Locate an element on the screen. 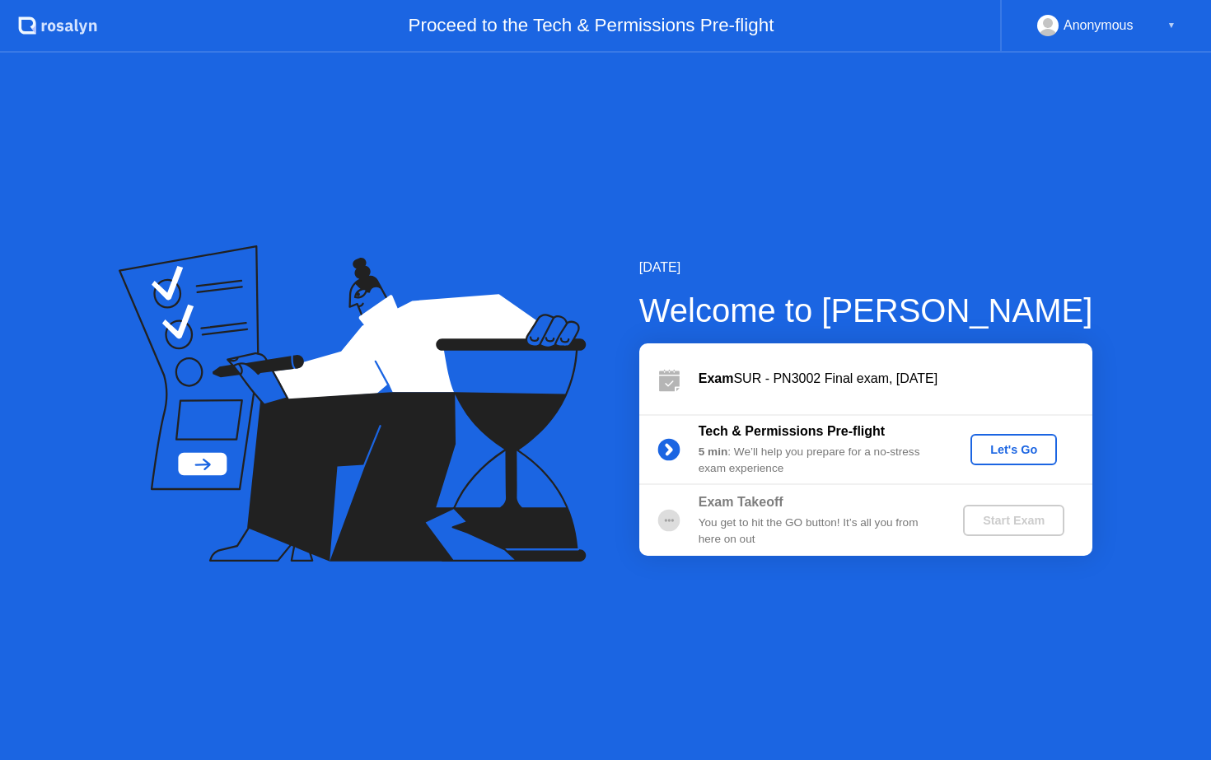  b: Exam Takeoff is located at coordinates (740, 502).